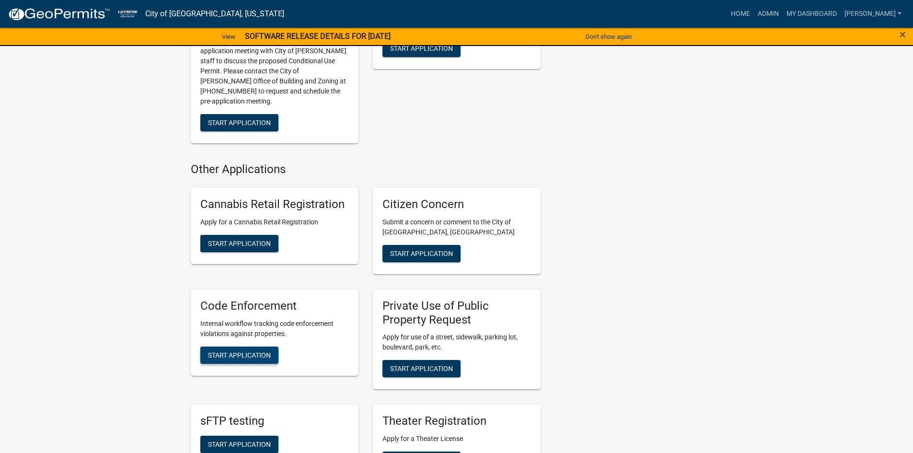 Image resolution: width=913 pixels, height=453 pixels. I want to click on p: Apply for a Cannabis Retail Registration, so click(275, 222).